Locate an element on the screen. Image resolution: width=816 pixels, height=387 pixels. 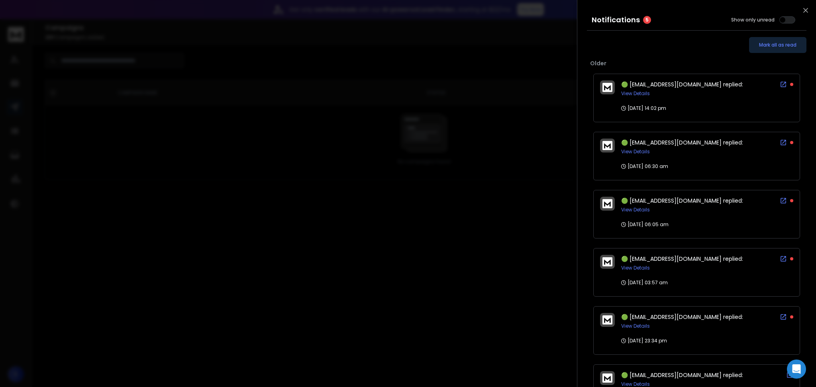
h3: Notifications is located at coordinates (615, 20).